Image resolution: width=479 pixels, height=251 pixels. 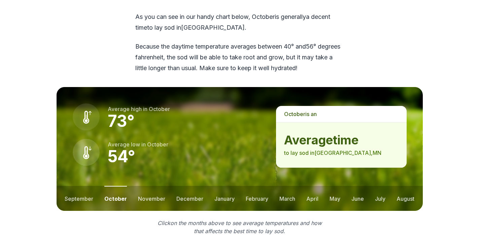 I want to click on strong: 54 °, so click(x=122, y=156).